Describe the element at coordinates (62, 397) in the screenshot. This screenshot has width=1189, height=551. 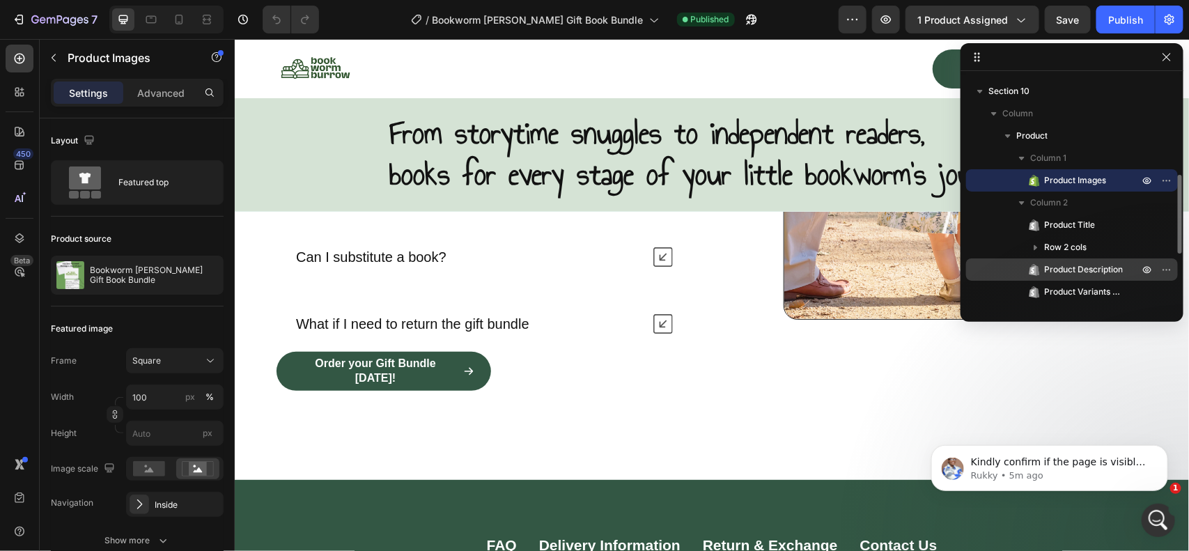
I see `label: Width` at that location.